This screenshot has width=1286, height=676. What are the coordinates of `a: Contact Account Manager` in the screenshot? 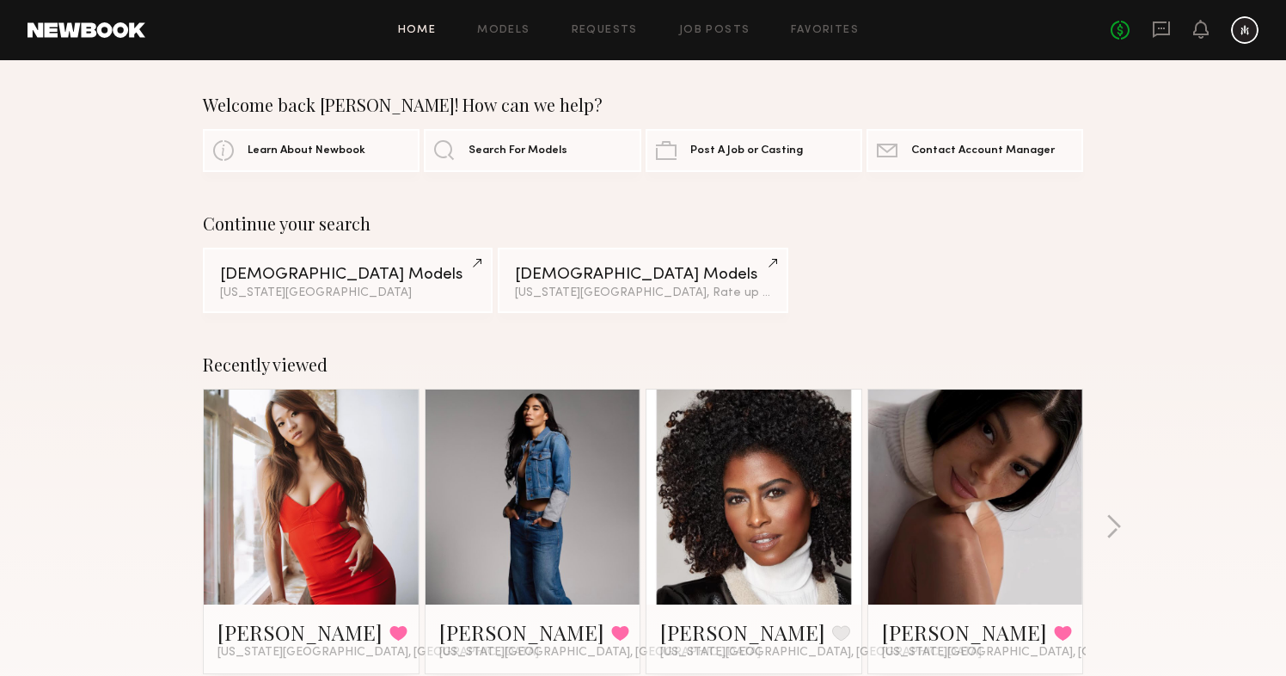 It's located at (975, 150).